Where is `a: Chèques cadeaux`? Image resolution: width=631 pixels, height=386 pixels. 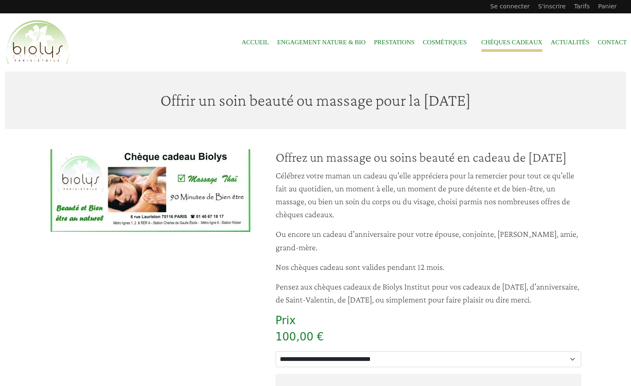 a: Chèques cadeaux is located at coordinates (512, 42).